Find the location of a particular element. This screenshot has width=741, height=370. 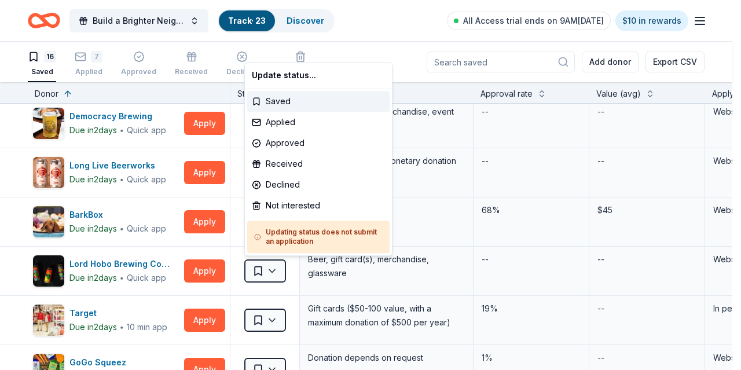

div: Declined is located at coordinates (319, 185).